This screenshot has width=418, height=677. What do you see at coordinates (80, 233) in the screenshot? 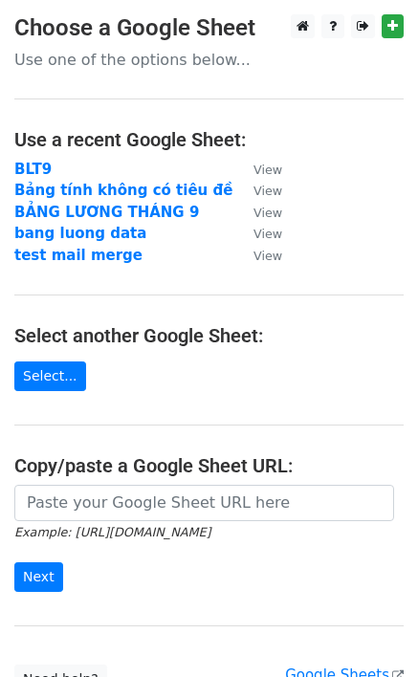
I see `strong: bang luong data` at bounding box center [80, 233].